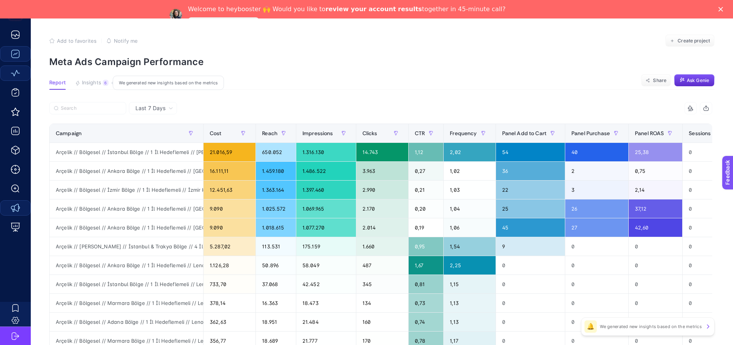 The width and height of the screenshot is (733, 345). I want to click on div: 733,70, so click(229, 284).